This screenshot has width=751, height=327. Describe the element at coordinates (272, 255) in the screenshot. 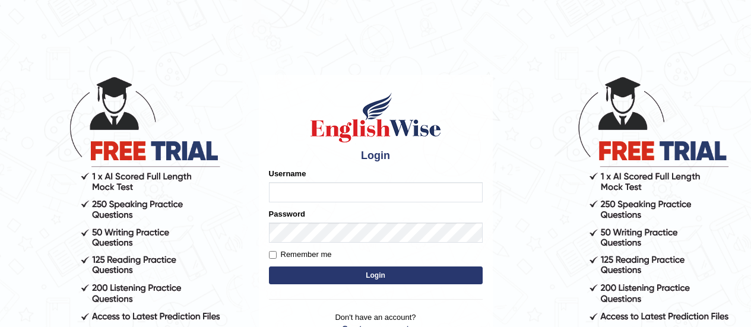

I see `input: Remember me` at that location.